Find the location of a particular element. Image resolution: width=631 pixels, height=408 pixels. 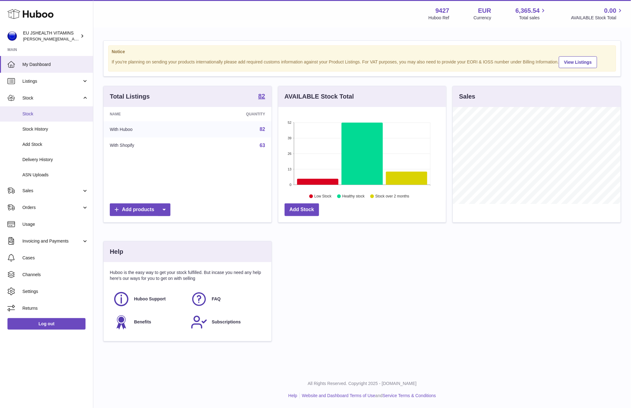

span: Usage is located at coordinates (55, 224).